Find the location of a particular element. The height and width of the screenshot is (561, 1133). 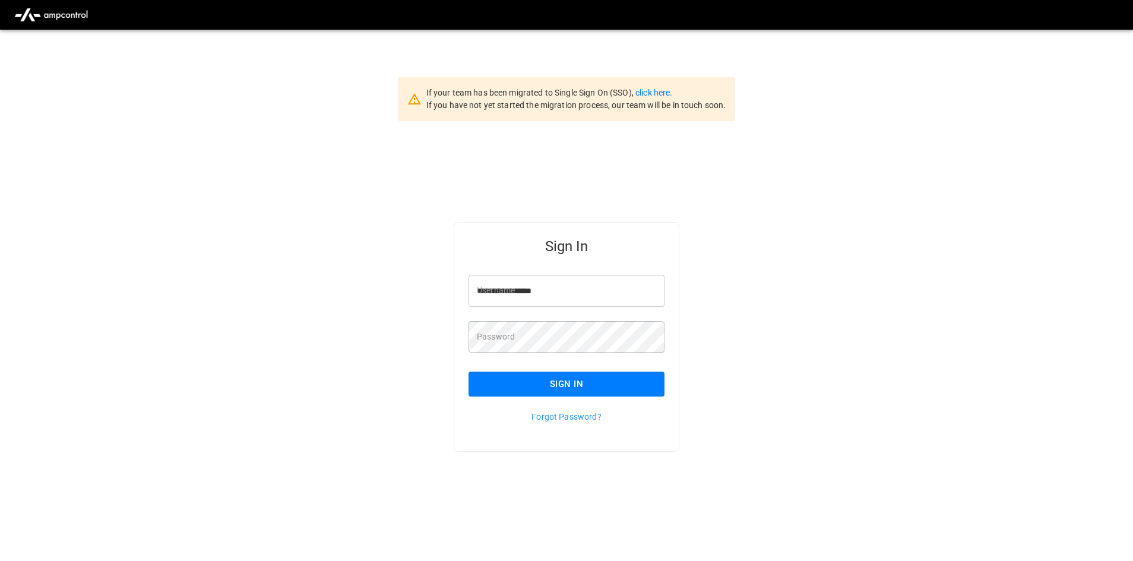

button: Sign In is located at coordinates (567, 384).